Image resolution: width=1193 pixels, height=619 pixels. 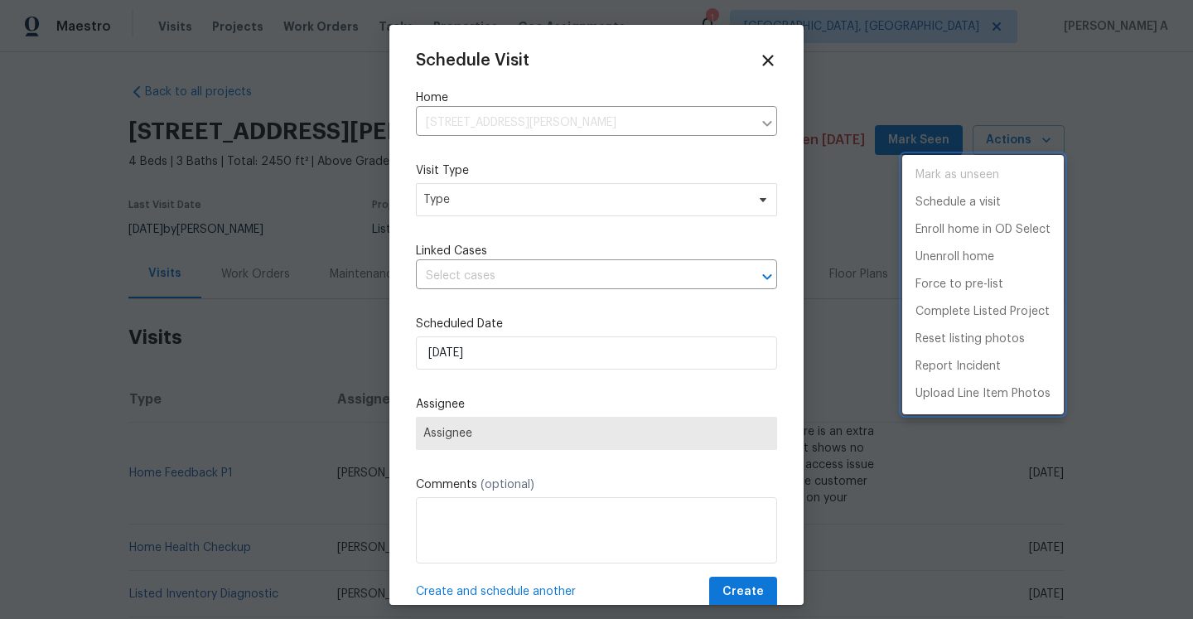 I want to click on p: Complete Listed Project, so click(x=983, y=312).